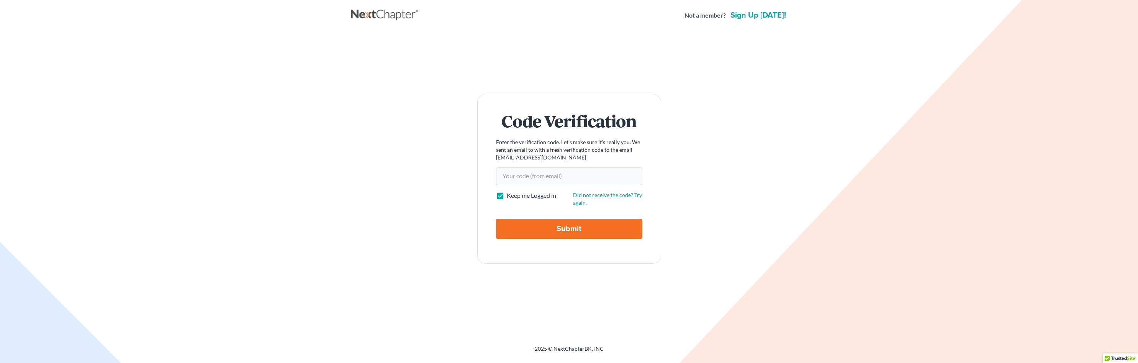 The height and width of the screenshot is (363, 1138). I want to click on a: Did not receive the code? Try again., so click(608, 198).